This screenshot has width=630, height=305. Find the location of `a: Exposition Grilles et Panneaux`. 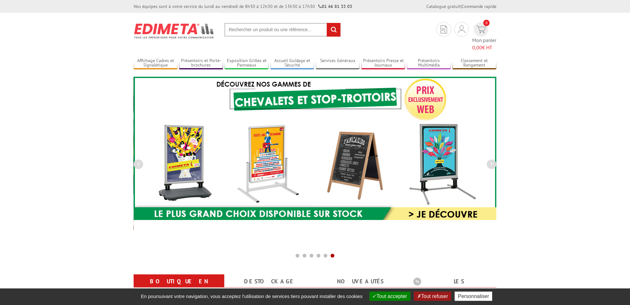

a: Exposition Grilles et Panneaux is located at coordinates (246, 63).